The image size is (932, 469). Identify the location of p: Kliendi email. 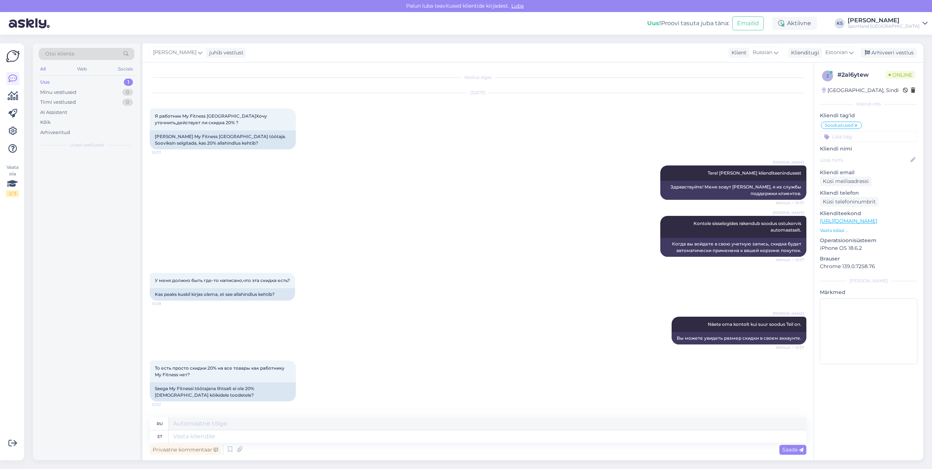
(869, 172).